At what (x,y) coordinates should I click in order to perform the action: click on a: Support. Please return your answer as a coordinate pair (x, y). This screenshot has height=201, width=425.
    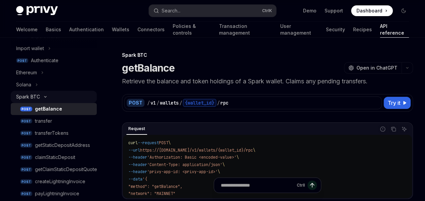
    Looking at the image, I should click on (333, 11).